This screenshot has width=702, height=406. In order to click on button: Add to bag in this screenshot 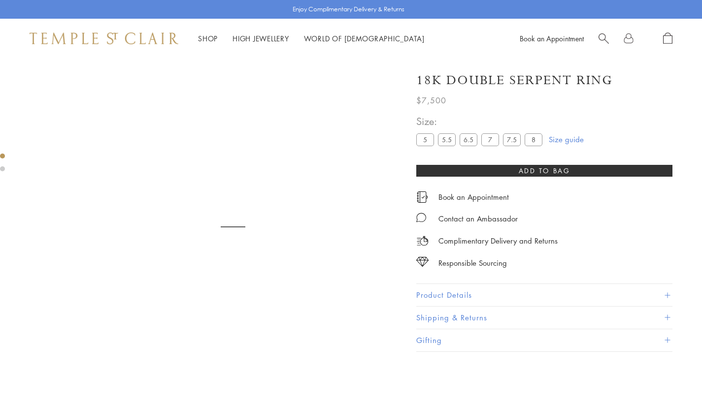, I will do `click(544, 171)`.